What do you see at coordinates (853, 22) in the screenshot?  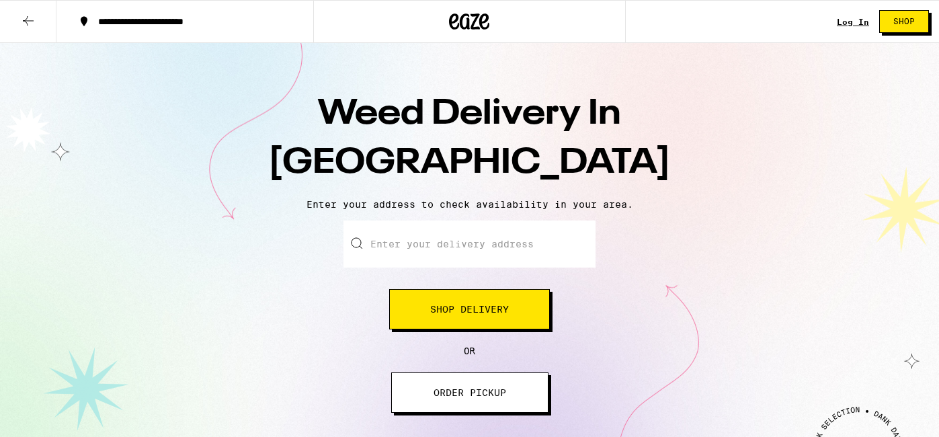 I see `div: Log In` at bounding box center [853, 22].